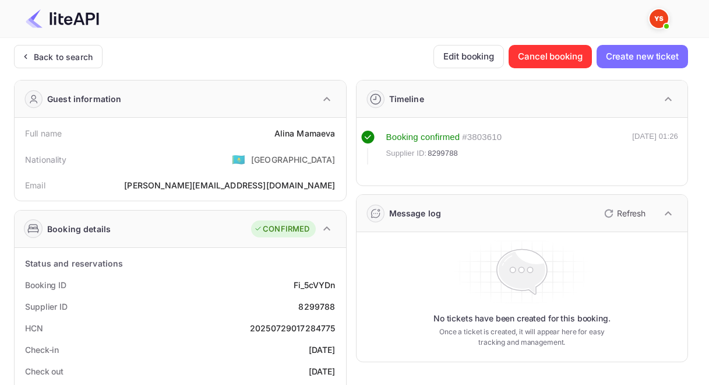 The height and width of the screenshot is (385, 709). Describe the element at coordinates (407, 99) in the screenshot. I see `div: Timeline` at that location.